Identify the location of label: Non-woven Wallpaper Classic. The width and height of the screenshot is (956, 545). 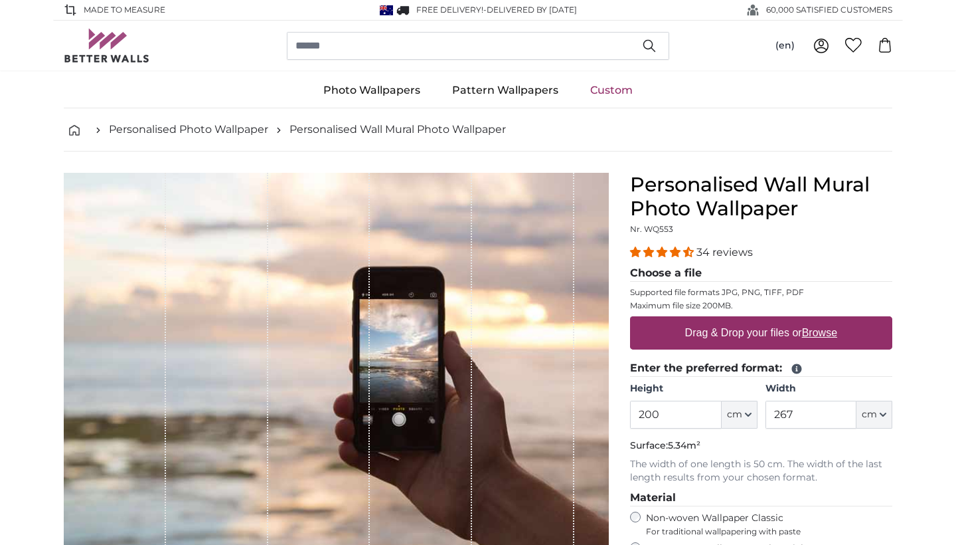
(769, 524).